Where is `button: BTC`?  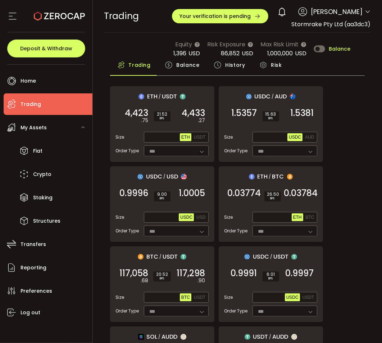
button: BTC is located at coordinates (310, 218).